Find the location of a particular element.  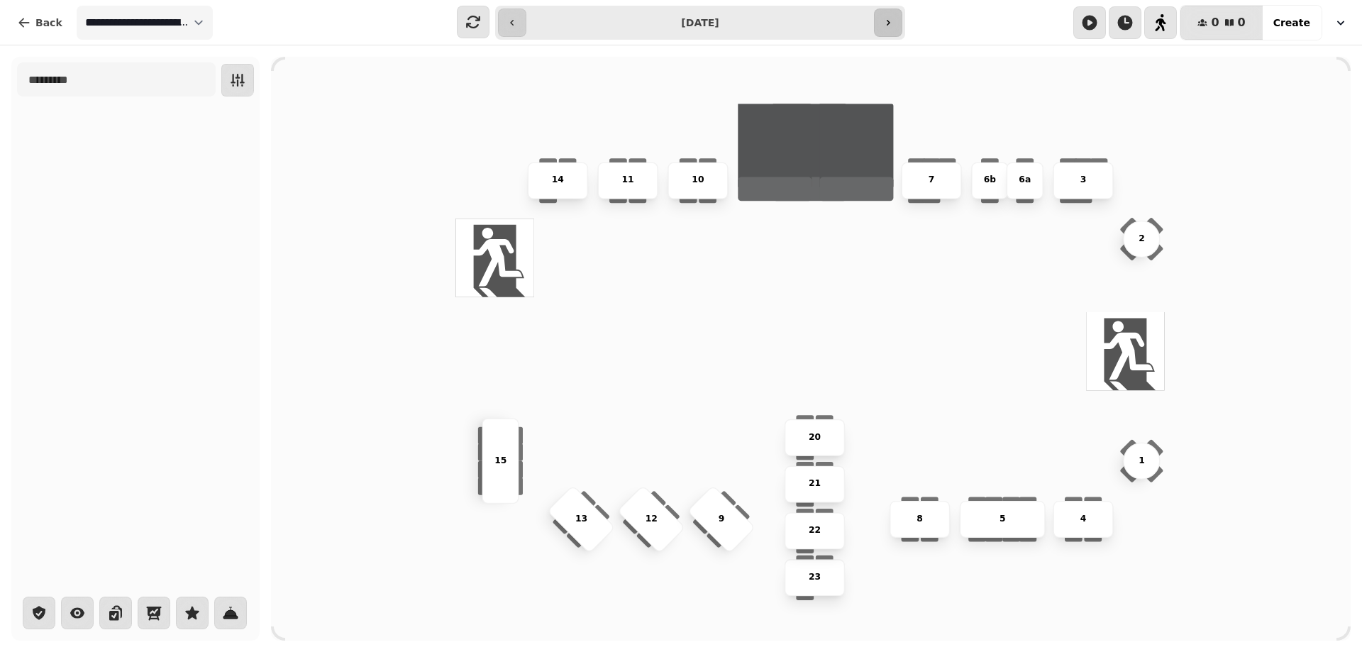

p: 4 is located at coordinates (1083, 518).